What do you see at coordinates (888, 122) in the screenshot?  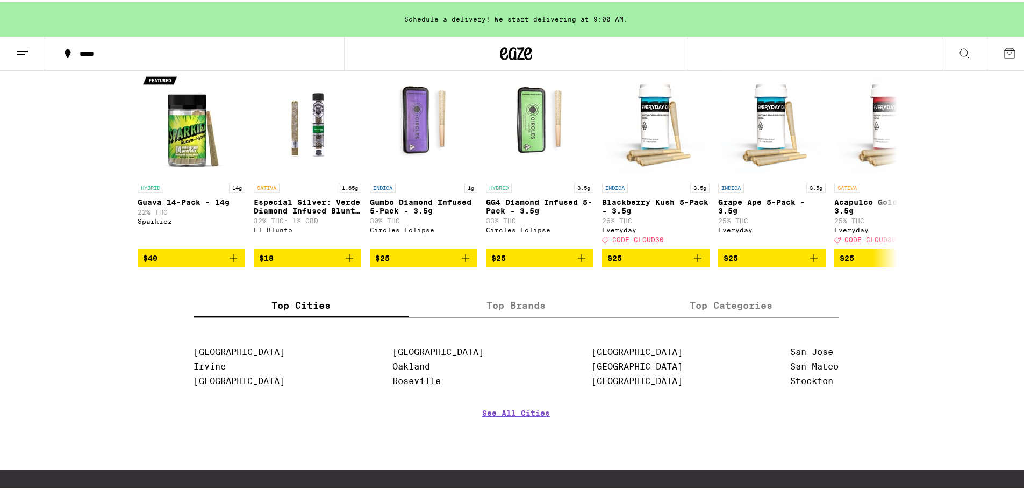 I see `img: Everyday - Acapulco Gold 5-Pack - 3.5g` at bounding box center [888, 122].